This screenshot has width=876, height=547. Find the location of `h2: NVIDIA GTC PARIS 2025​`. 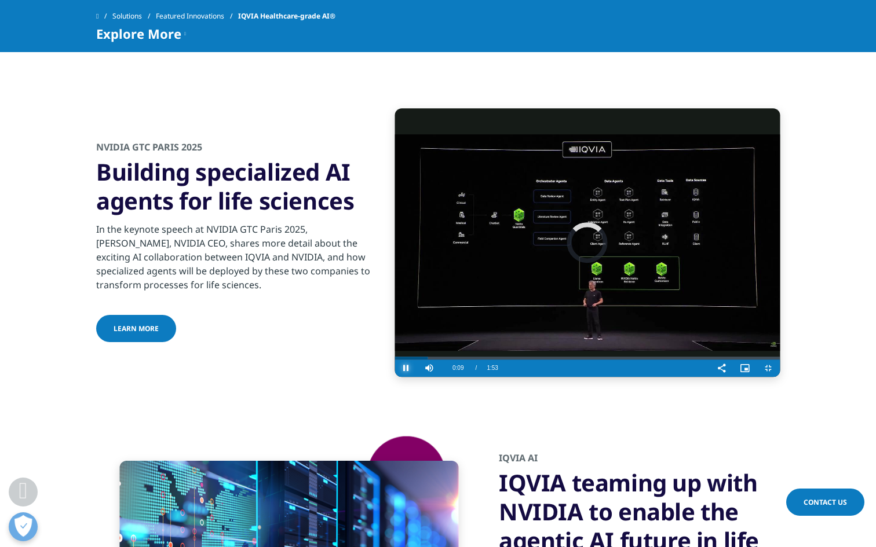

h2: NVIDIA GTC PARIS 2025​ is located at coordinates (236, 149).